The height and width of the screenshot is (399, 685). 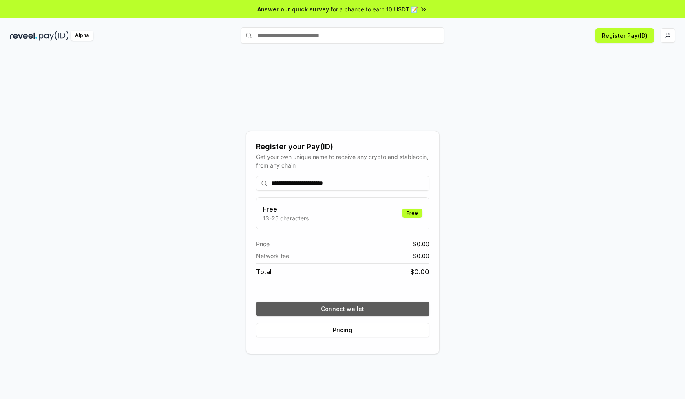 I want to click on button: Pricing, so click(x=343, y=330).